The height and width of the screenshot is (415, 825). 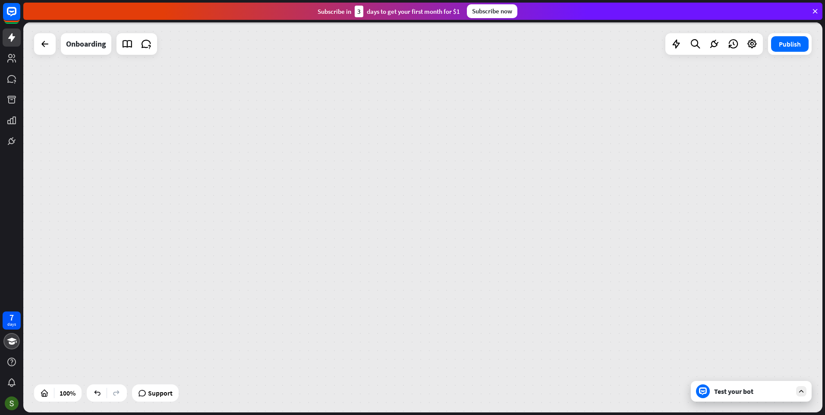 I want to click on div: days, so click(x=12, y=324).